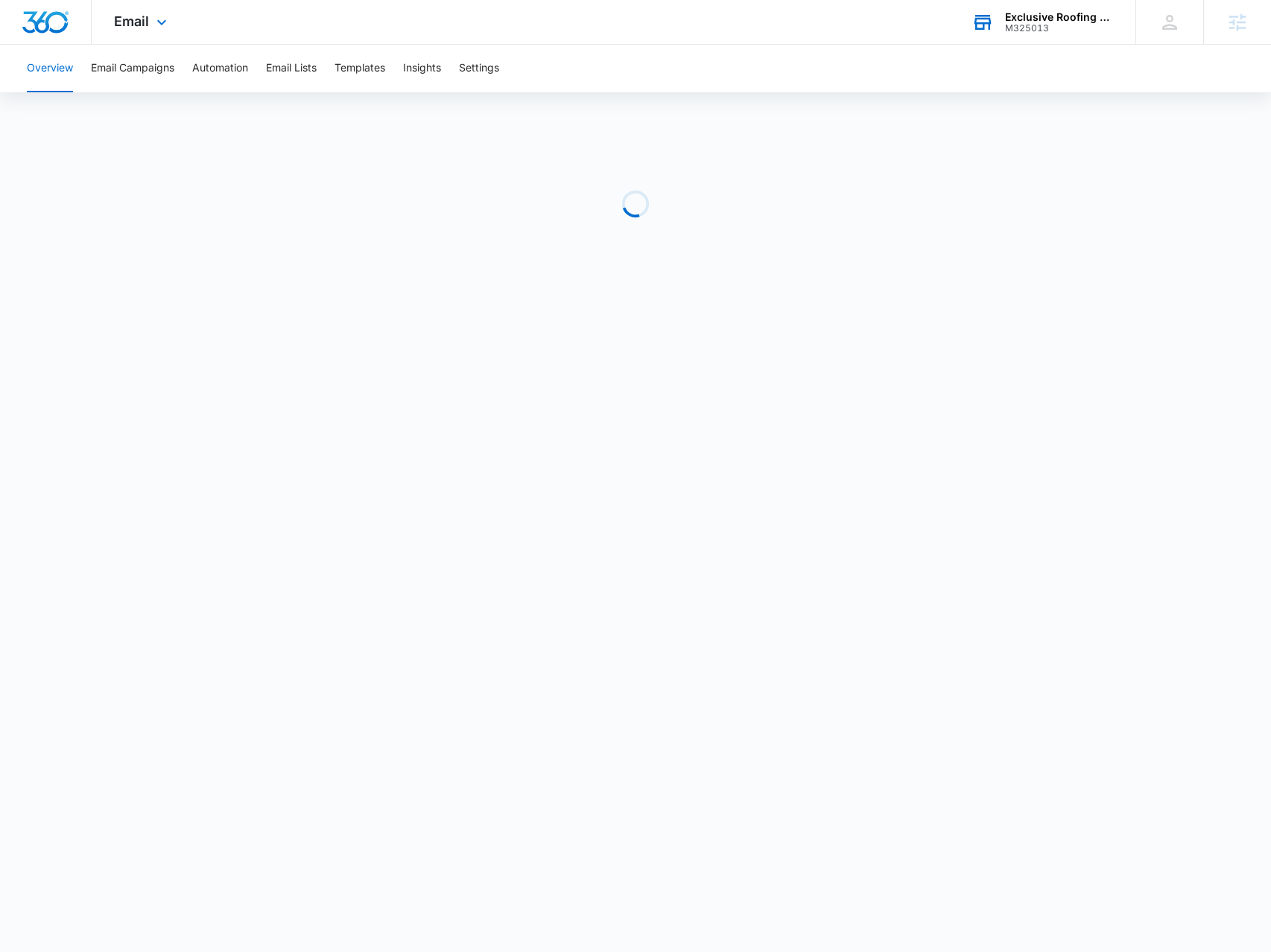 The width and height of the screenshot is (1271, 952). I want to click on button: Automation, so click(220, 68).